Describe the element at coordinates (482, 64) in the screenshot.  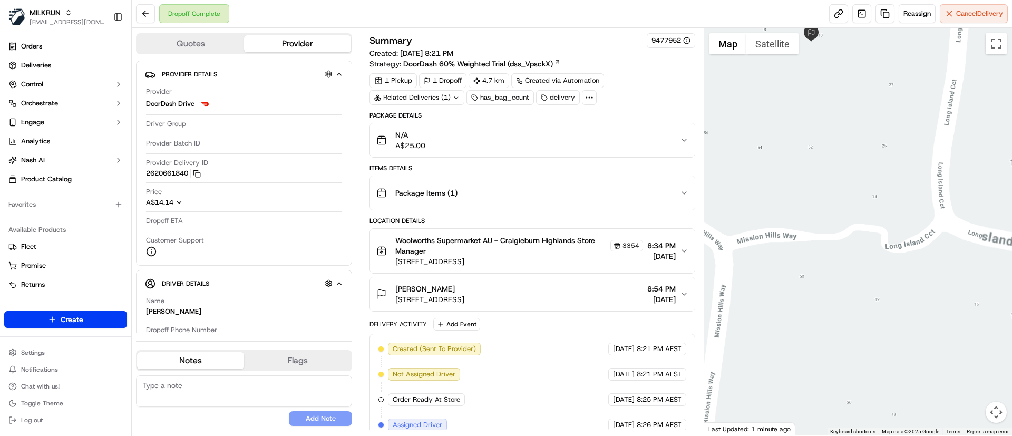
I see `a: DoorDash 60% Weighted Trial (dss_VpsckX)` at that location.